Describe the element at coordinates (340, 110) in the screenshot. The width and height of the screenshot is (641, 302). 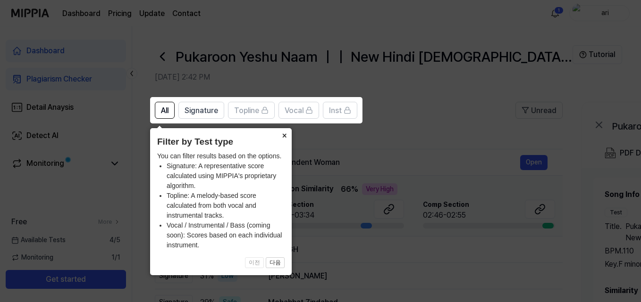
I see `button: Inst` at that location.